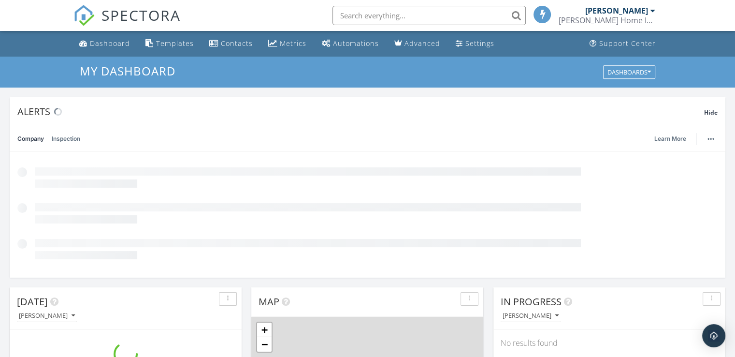 The height and width of the screenshot is (357, 735). Describe the element at coordinates (417, 43) in the screenshot. I see `a: Advanced` at that location.